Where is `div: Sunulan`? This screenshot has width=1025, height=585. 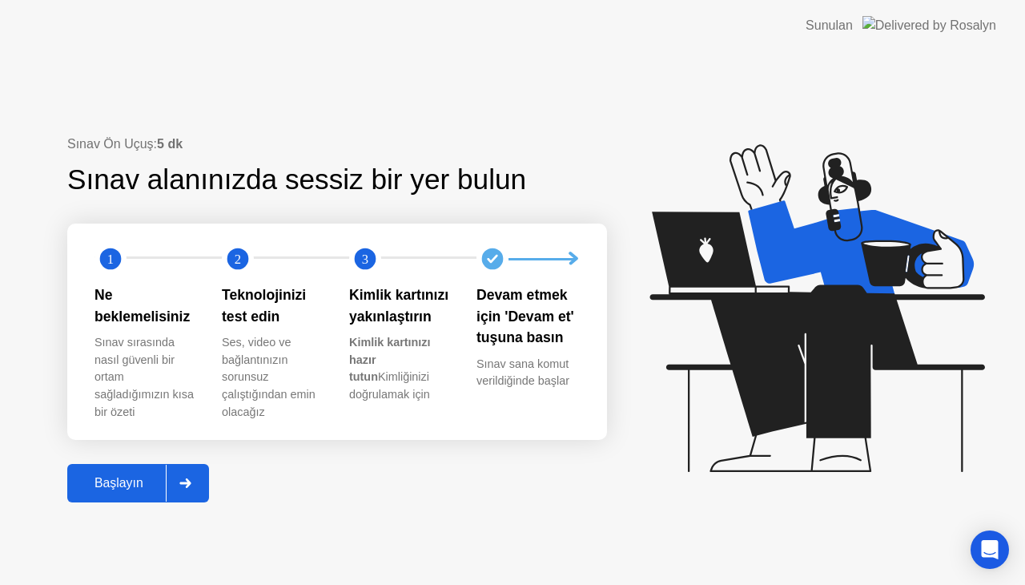 div: Sunulan is located at coordinates (829, 26).